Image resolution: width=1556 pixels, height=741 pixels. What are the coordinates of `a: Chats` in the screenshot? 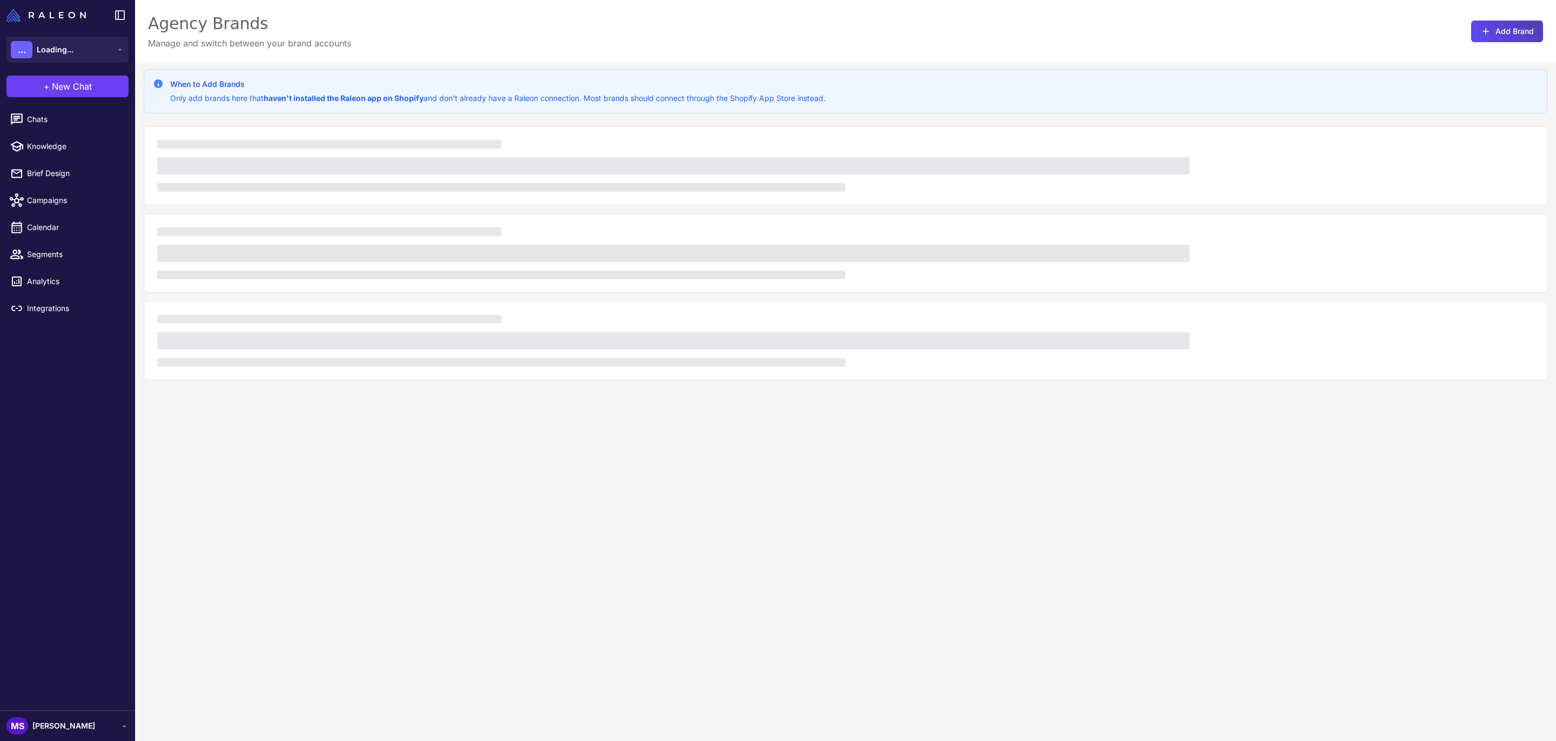 It's located at (68, 119).